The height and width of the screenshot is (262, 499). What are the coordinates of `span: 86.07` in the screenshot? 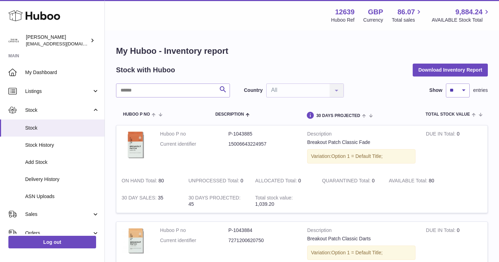 It's located at (406, 12).